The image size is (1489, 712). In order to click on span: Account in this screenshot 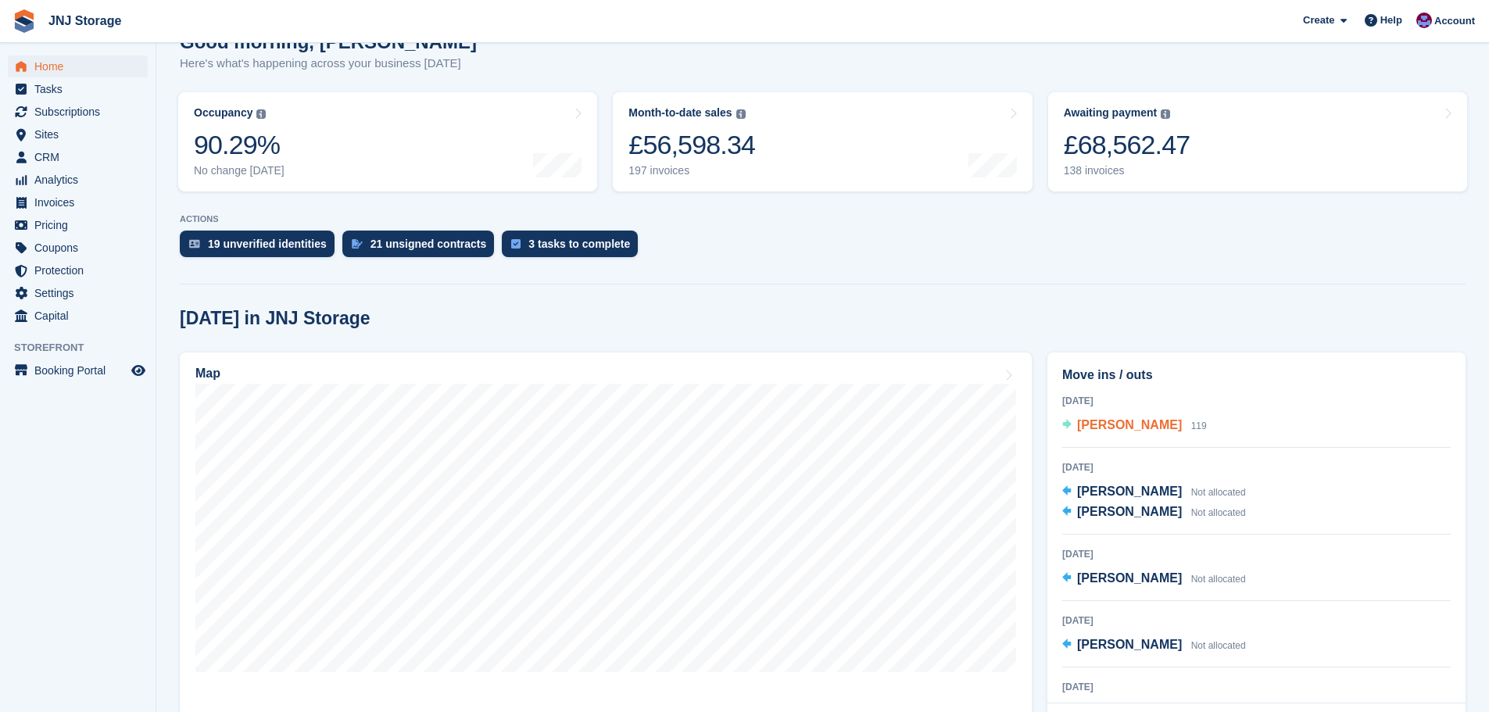, I will do `click(1454, 21)`.